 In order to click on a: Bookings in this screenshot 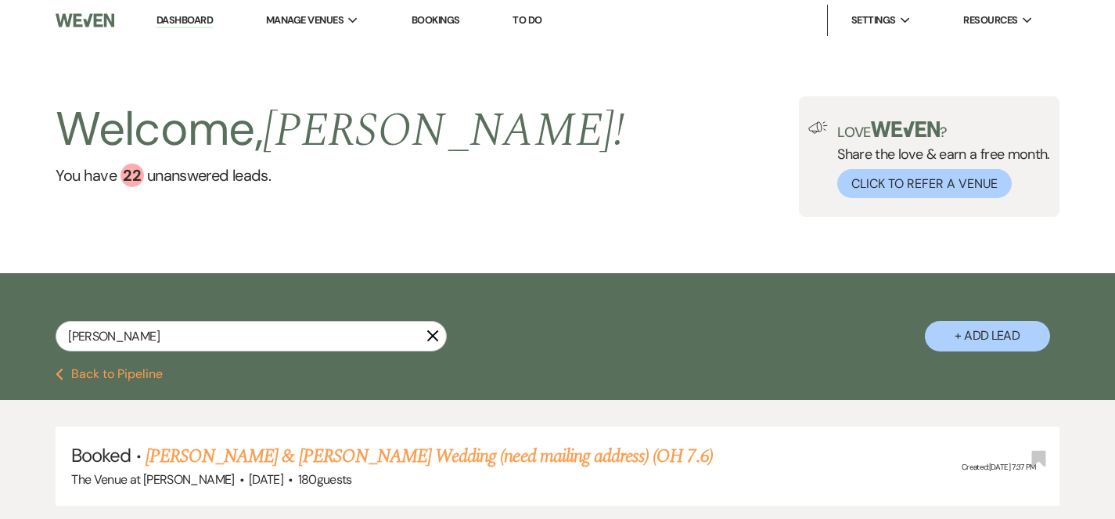, I will do `click(436, 20)`.